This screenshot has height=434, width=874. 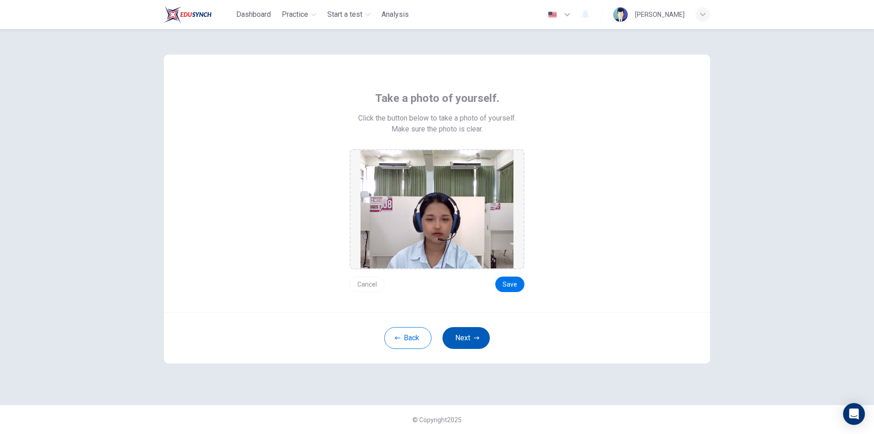 What do you see at coordinates (408, 338) in the screenshot?
I see `button: Back` at bounding box center [408, 338].